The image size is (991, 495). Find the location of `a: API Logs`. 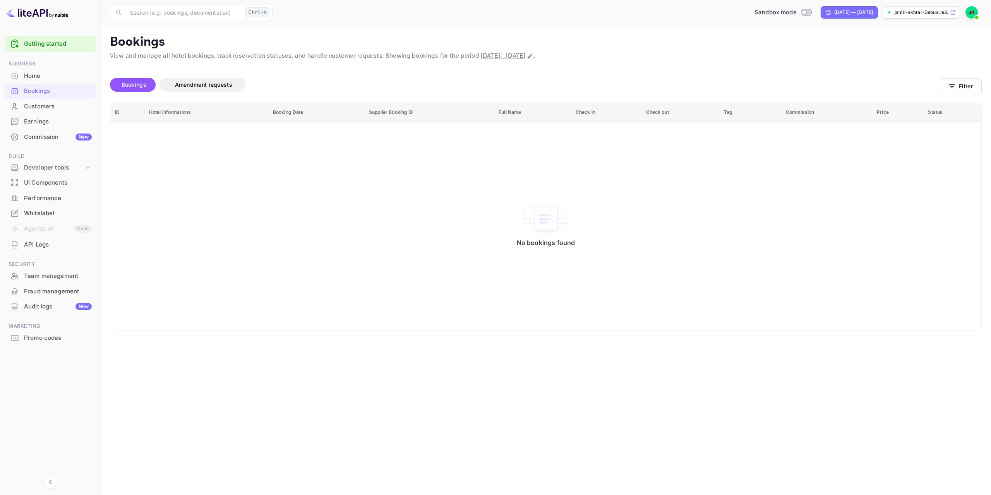

a: API Logs is located at coordinates (50, 244).